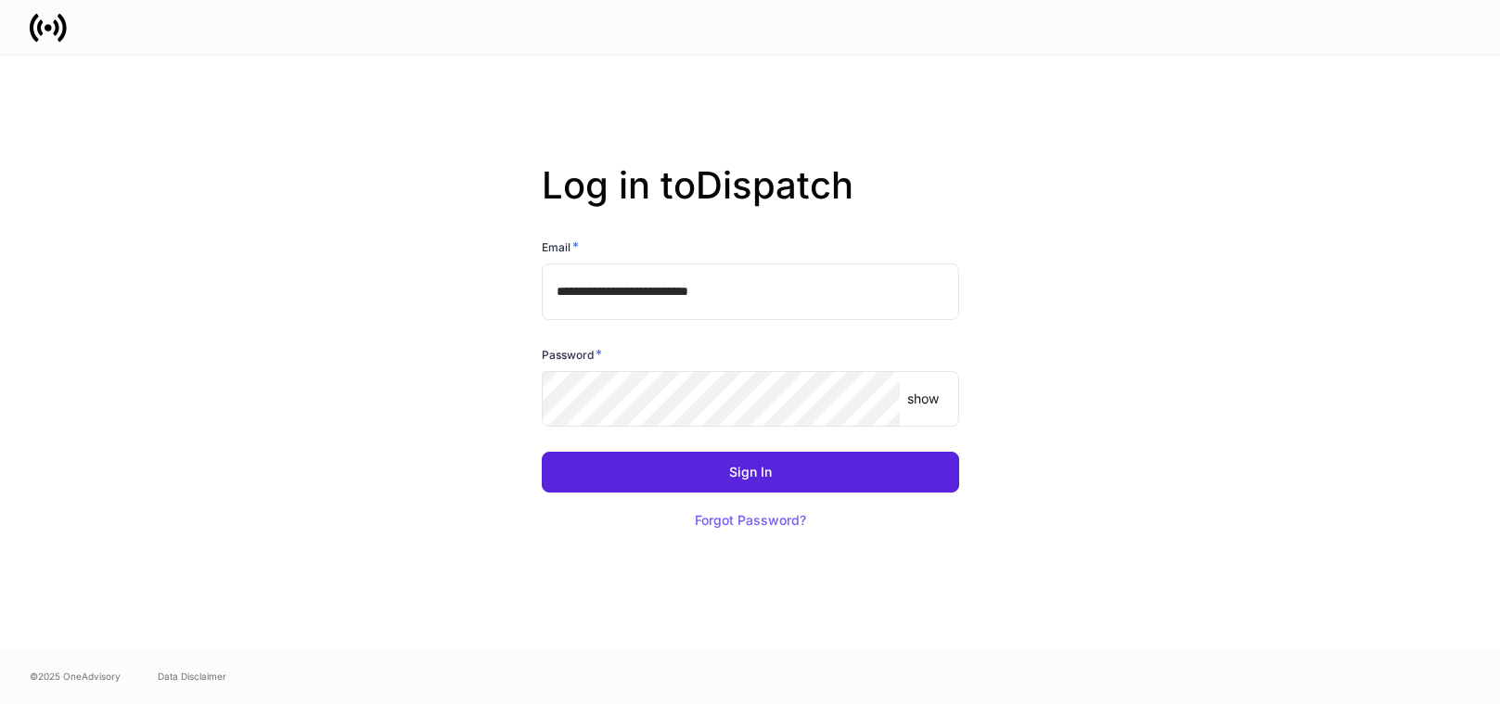  Describe the element at coordinates (571, 354) in the screenshot. I see `h6: Password` at that location.